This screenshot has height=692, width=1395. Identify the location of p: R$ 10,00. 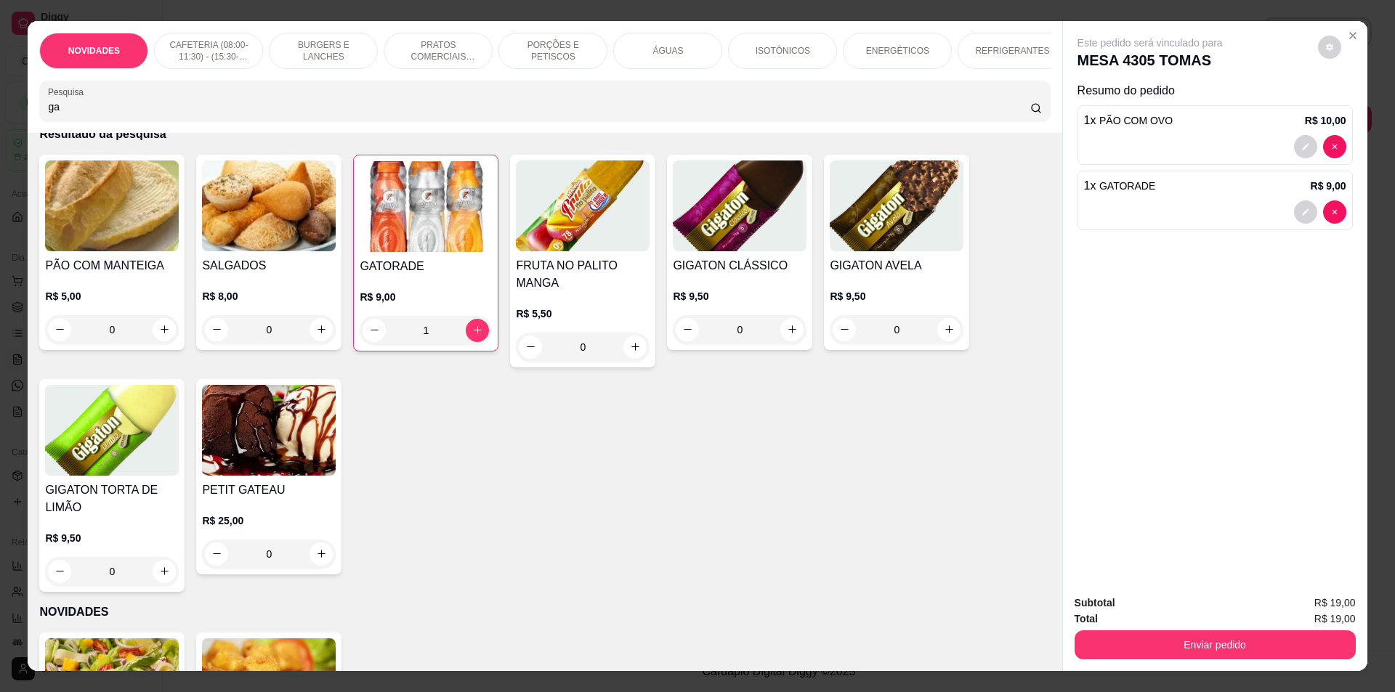
(1325, 121).